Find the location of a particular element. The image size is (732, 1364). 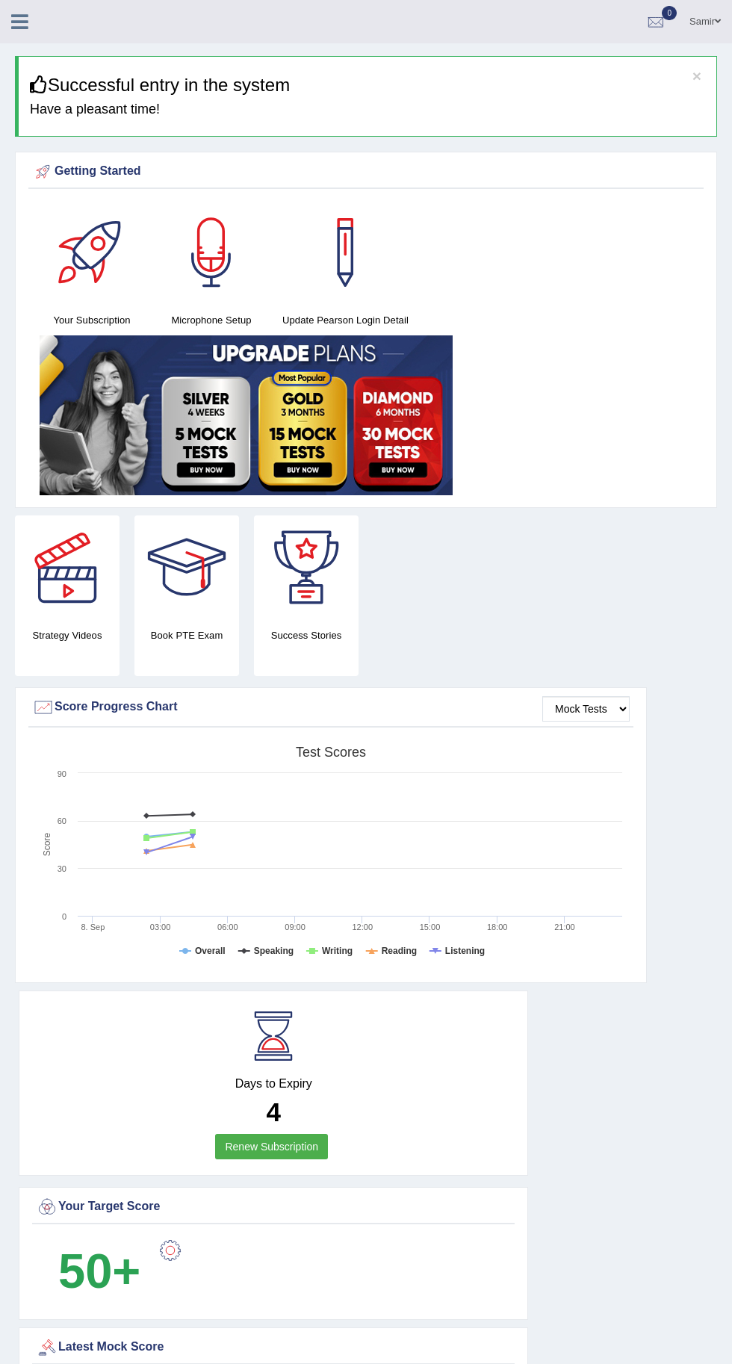

text: 90 is located at coordinates (62, 774).